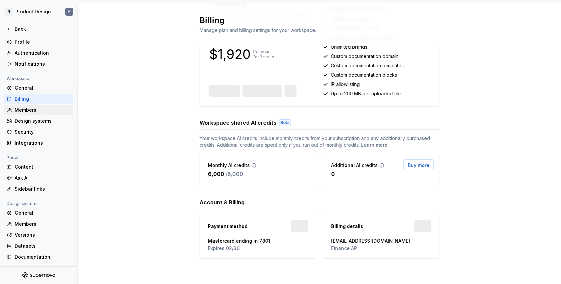  Describe the element at coordinates (39, 167) in the screenshot. I see `a: Content` at that location.